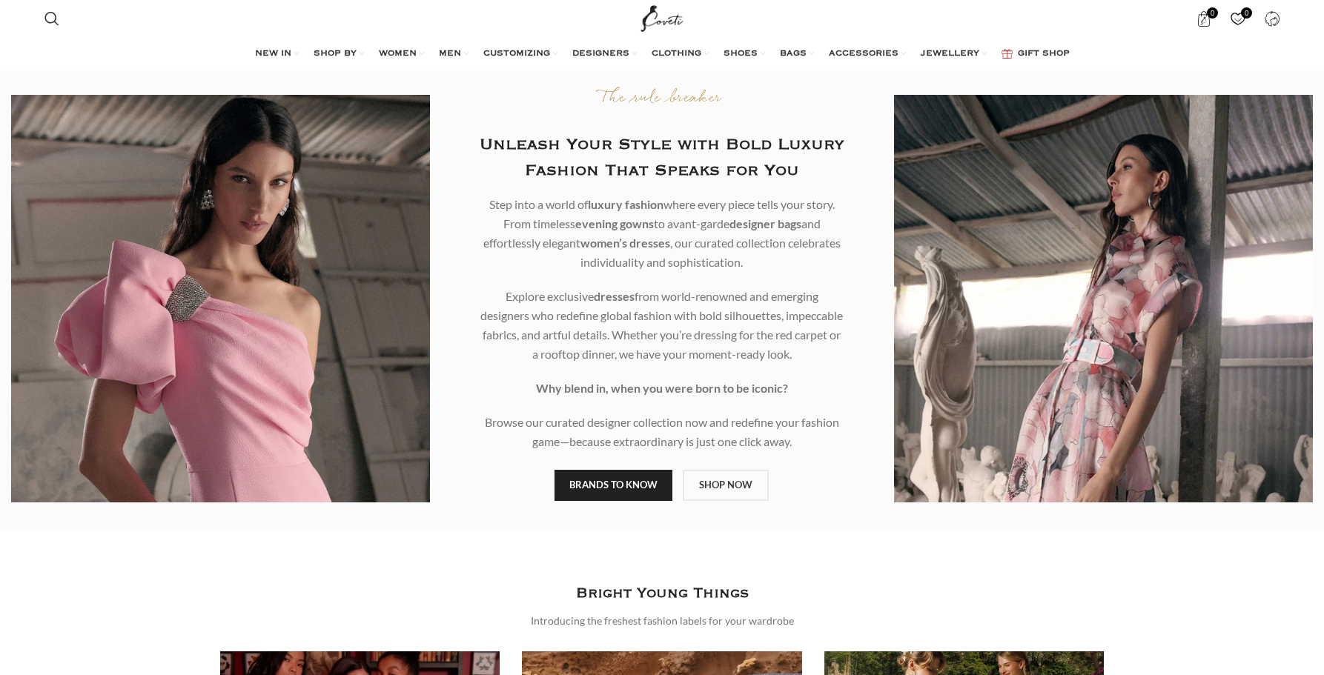  Describe the element at coordinates (680, 54) in the screenshot. I see `a: CLOTHING` at that location.